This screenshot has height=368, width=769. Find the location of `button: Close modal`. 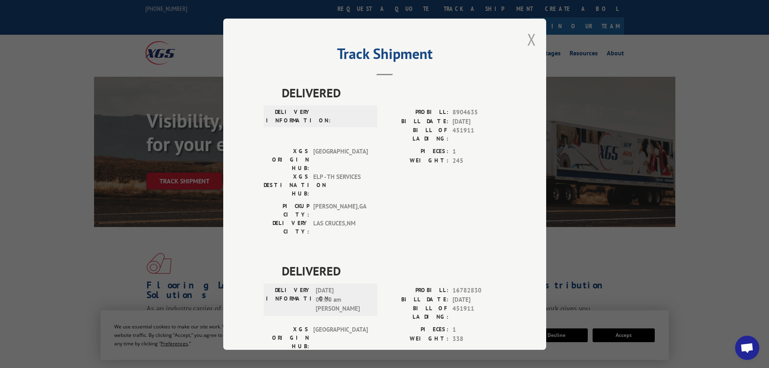

button: Close modal is located at coordinates (532, 39).